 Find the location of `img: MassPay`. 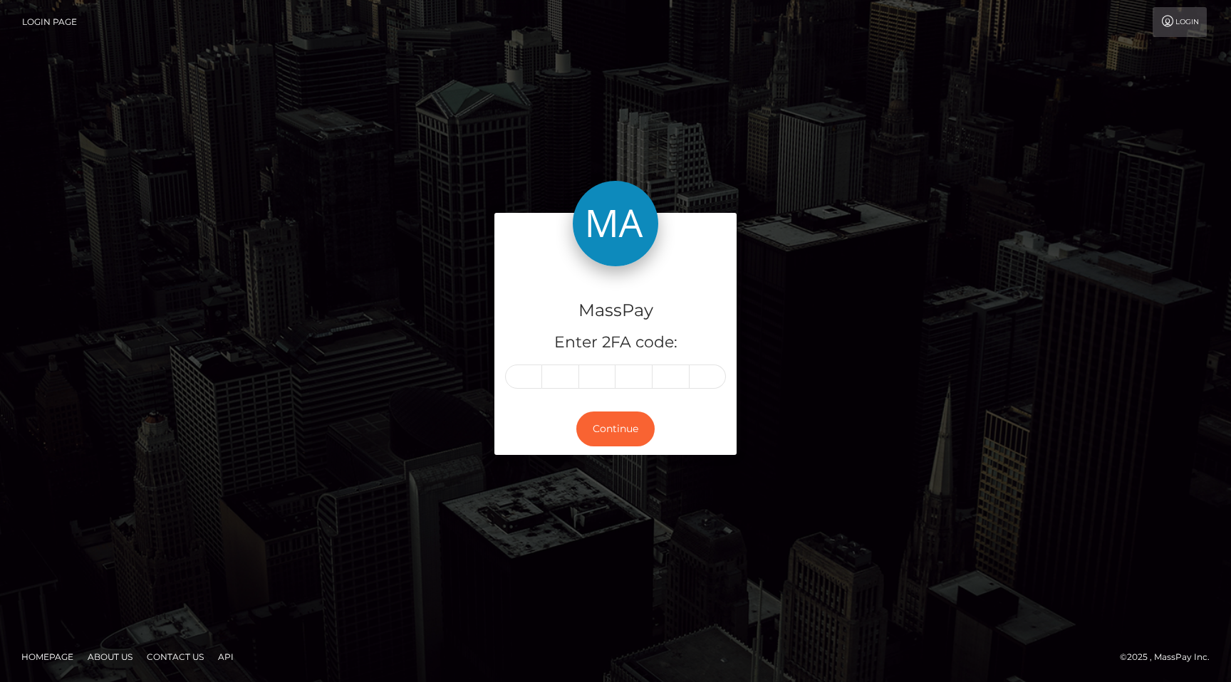

img: MassPay is located at coordinates (615, 224).